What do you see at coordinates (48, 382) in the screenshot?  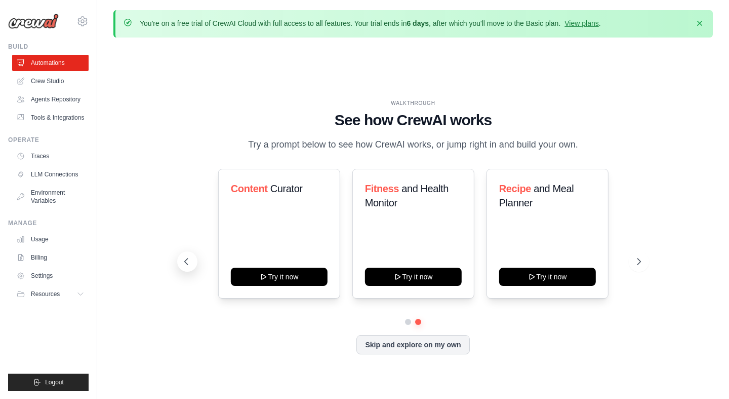 I see `button: Logout` at bounding box center [48, 382].